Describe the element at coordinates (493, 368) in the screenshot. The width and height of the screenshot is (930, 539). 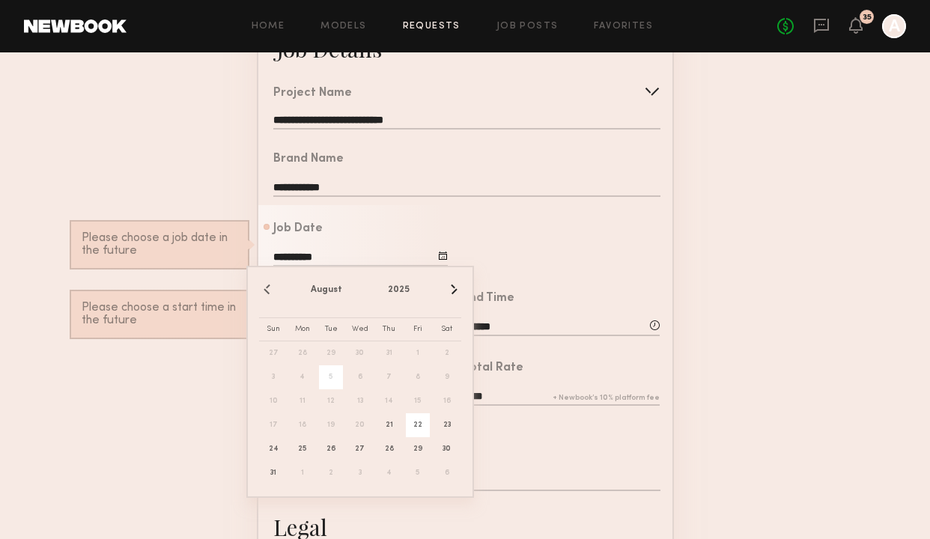
I see `div: Total Rate` at that location.